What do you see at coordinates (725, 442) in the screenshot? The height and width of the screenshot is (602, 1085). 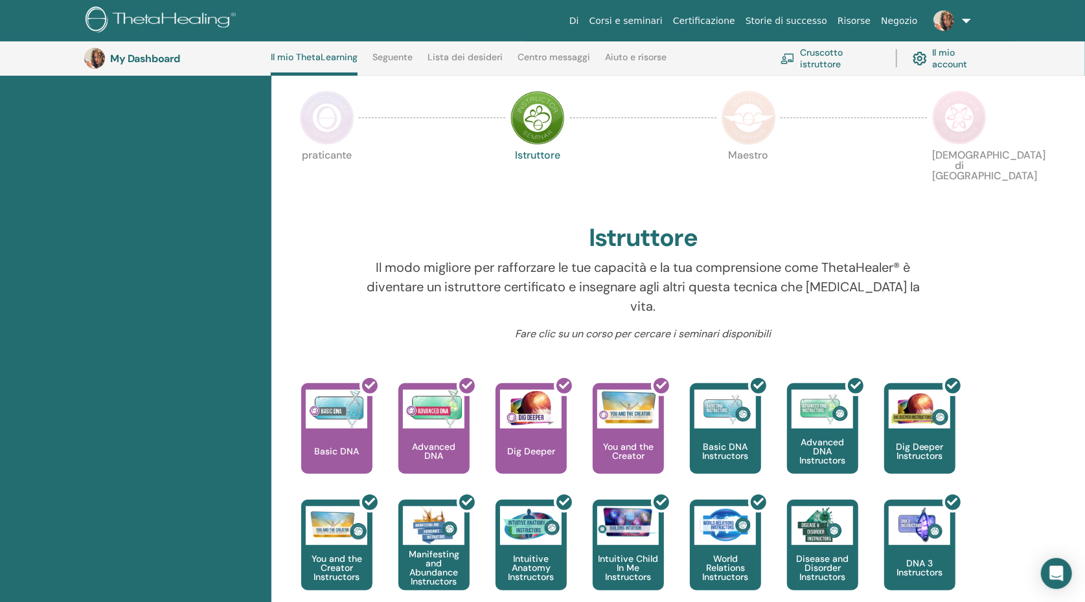 I see `a: Basic DNA Instructors Basic DNA Instructors` at bounding box center [725, 442].